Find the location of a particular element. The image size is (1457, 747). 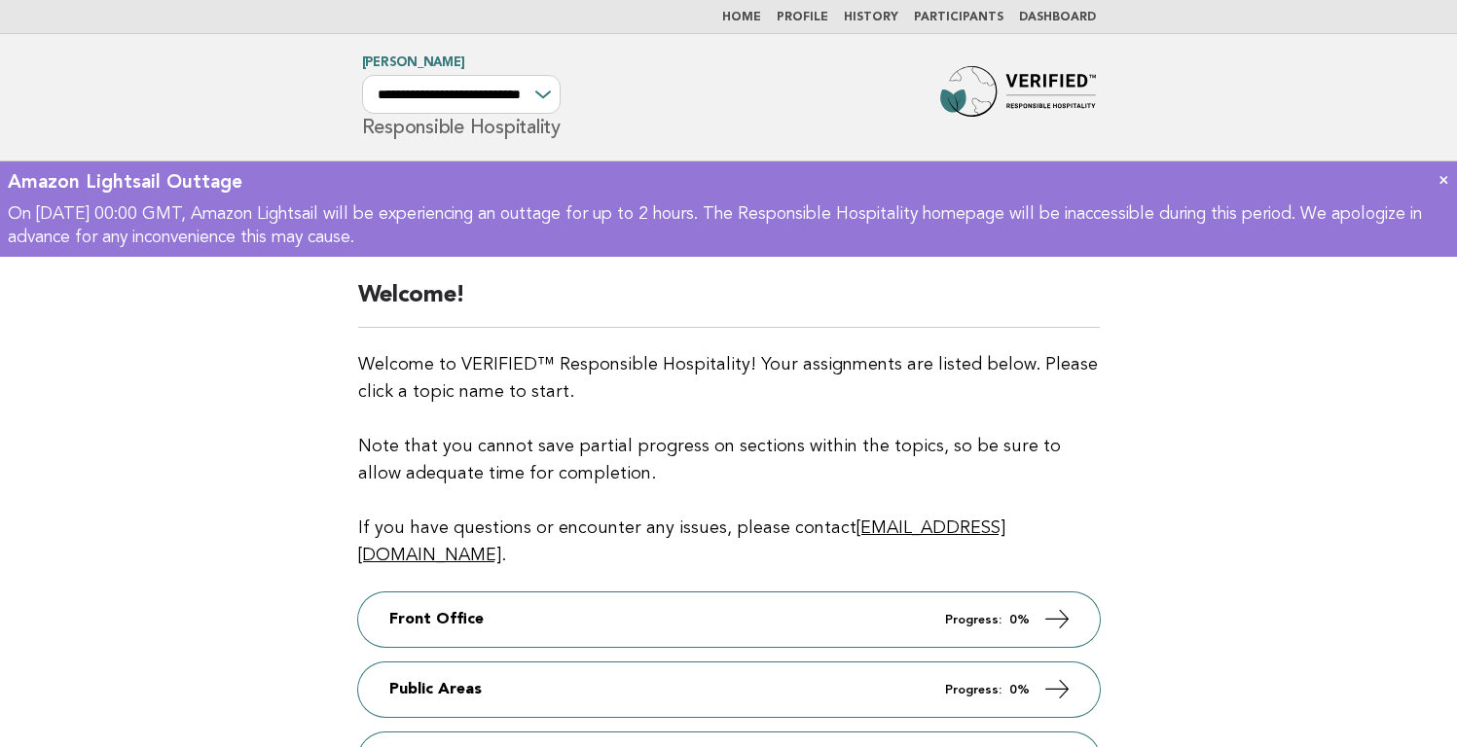

h2: Welcome! is located at coordinates (729, 304).